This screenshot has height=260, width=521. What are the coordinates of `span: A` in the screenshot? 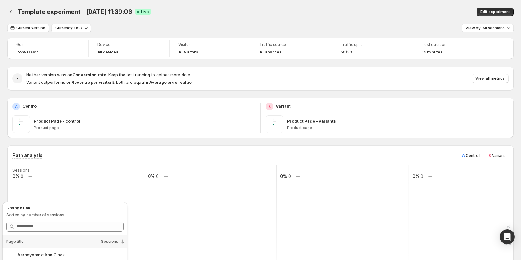 It's located at (463, 155).